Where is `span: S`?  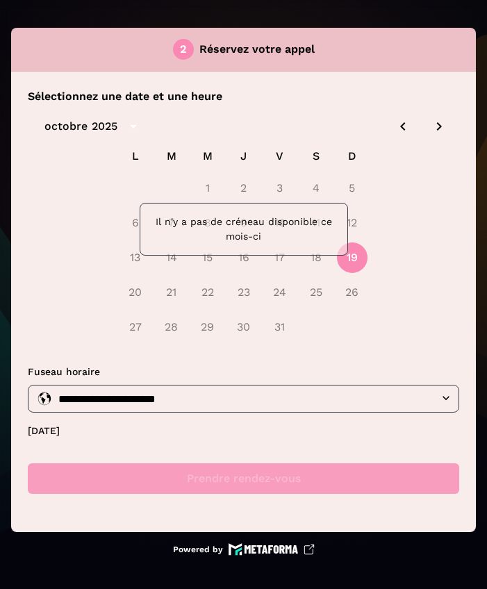
span: S is located at coordinates (316, 156).